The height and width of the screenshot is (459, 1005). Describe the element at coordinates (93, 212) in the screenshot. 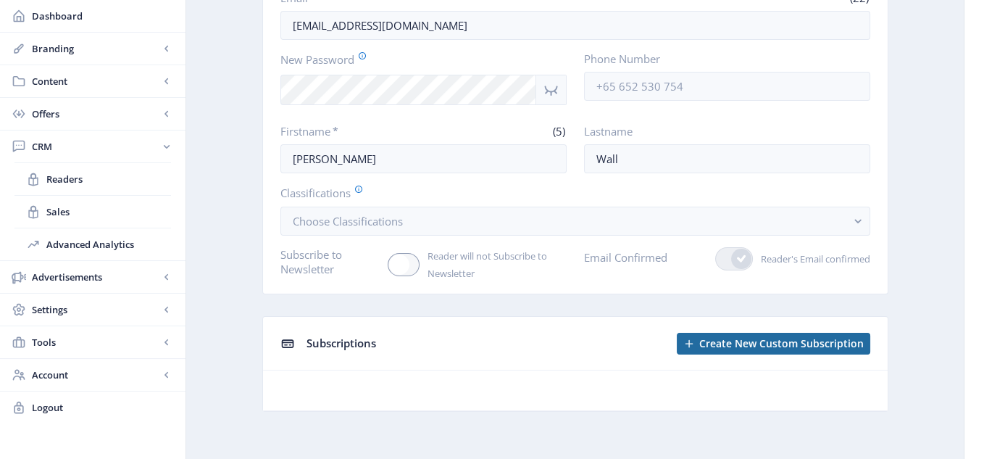

I see `a: Sales` at that location.